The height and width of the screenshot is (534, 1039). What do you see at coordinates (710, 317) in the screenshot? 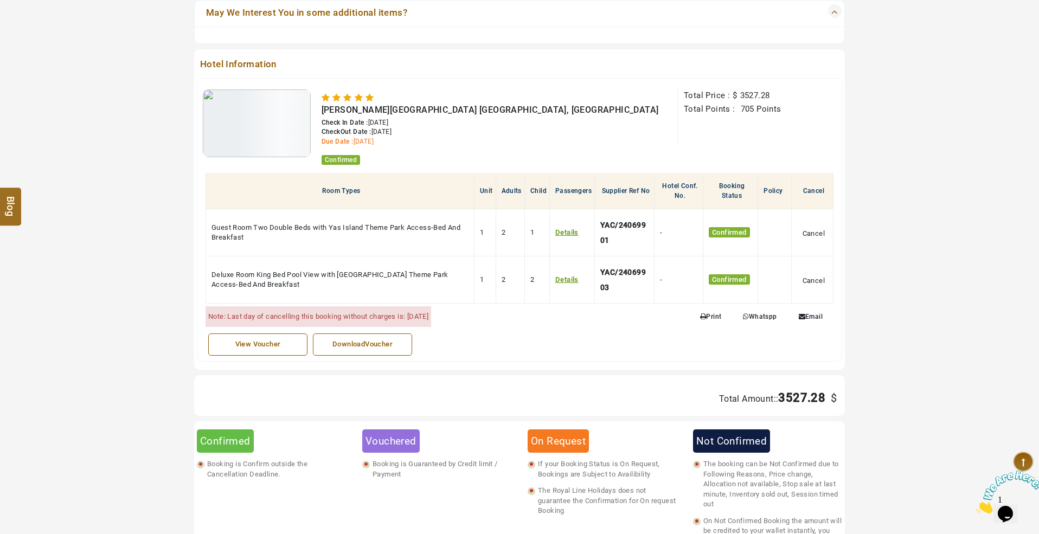
I see `span: Print` at bounding box center [710, 317].